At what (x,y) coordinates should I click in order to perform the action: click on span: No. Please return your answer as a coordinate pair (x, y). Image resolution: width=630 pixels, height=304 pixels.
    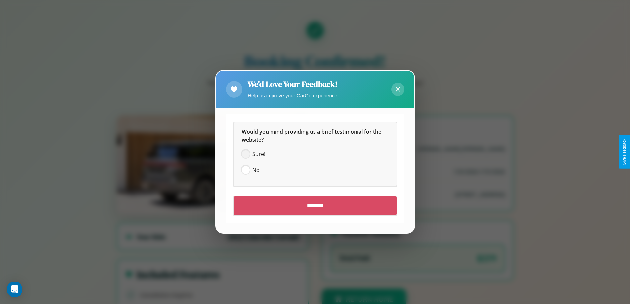
    Looking at the image, I should click on (256, 170).